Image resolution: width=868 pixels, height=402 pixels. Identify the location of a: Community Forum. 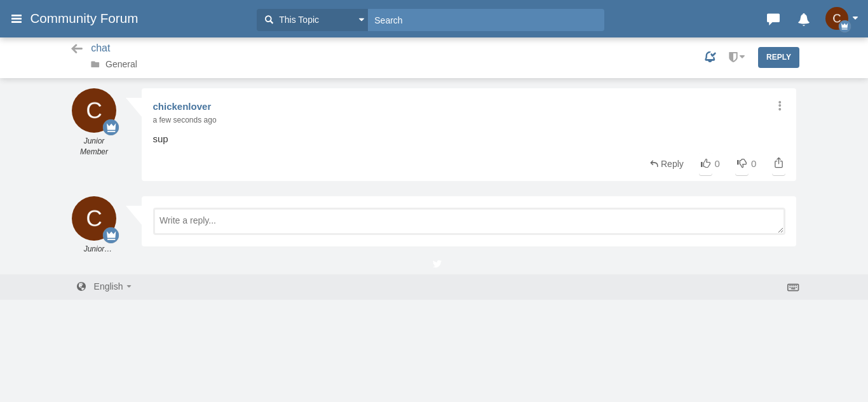
(140, 18).